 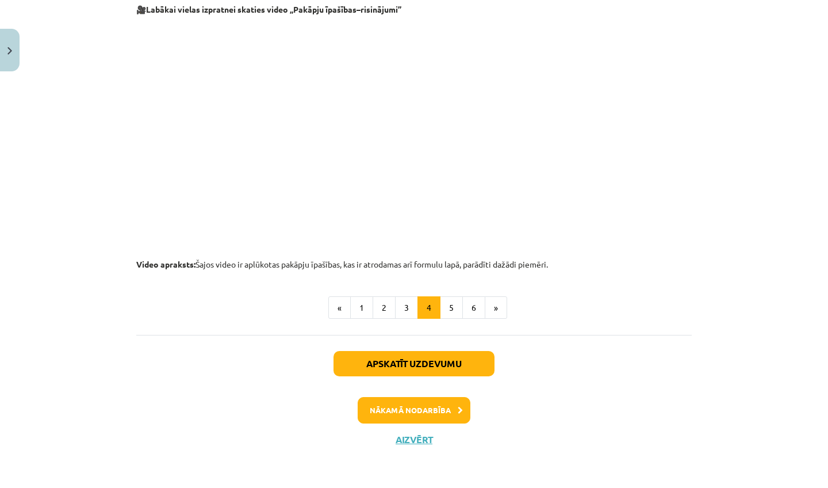 What do you see at coordinates (384, 308) in the screenshot?
I see `button: 2` at bounding box center [384, 308].